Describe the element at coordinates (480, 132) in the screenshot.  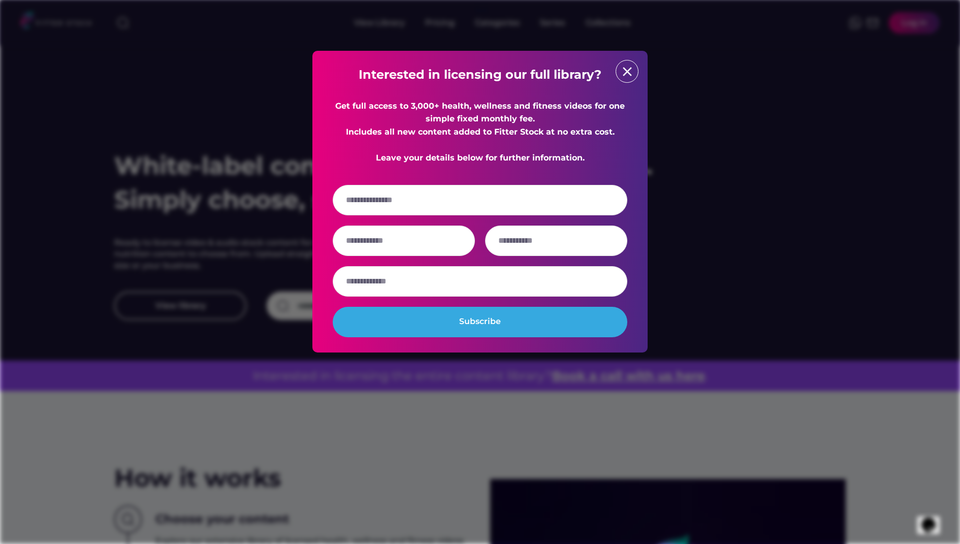
I see `div: Get full access to 3,000+ health, wellness and fitness videos for one simple fixed monthly fee. I...` at that location.